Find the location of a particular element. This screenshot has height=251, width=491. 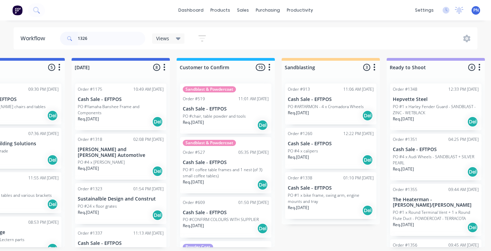

span: PN is located at coordinates (476, 10).